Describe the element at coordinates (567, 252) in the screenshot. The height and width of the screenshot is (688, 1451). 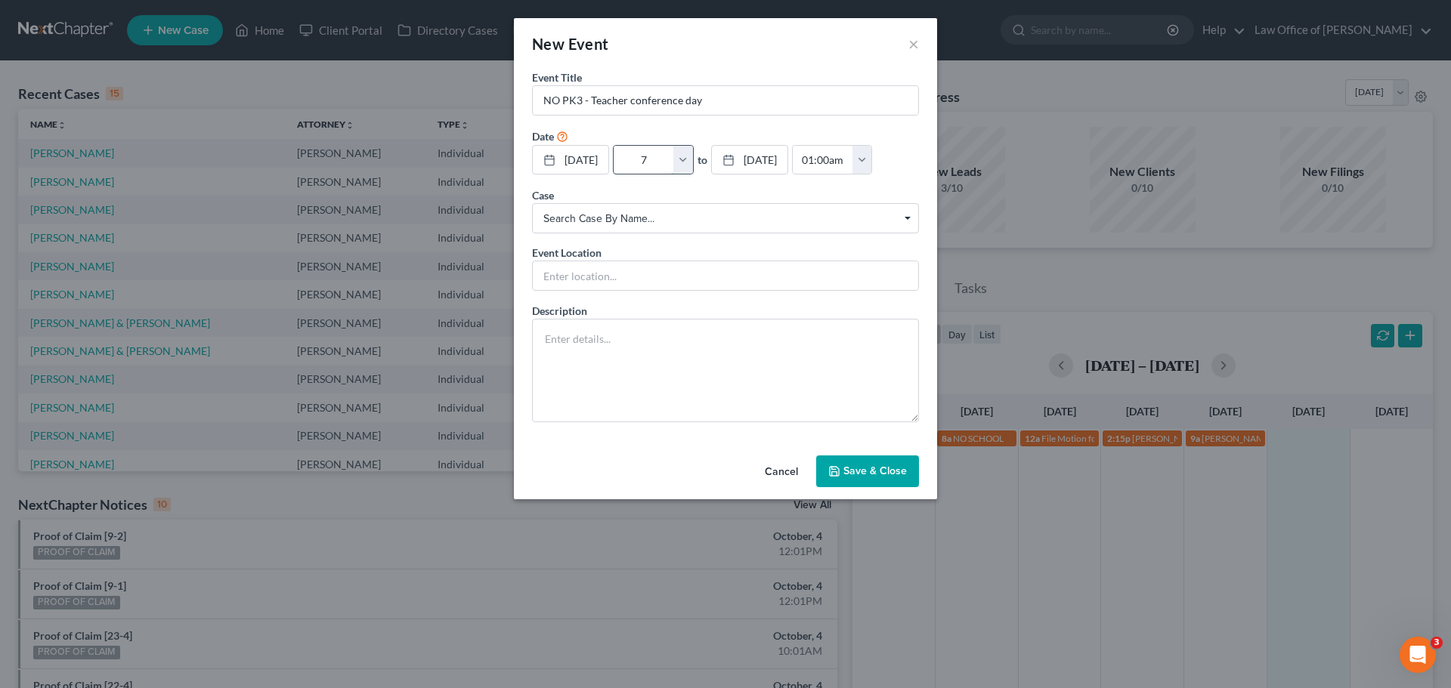
I see `label: Event Location` at that location.